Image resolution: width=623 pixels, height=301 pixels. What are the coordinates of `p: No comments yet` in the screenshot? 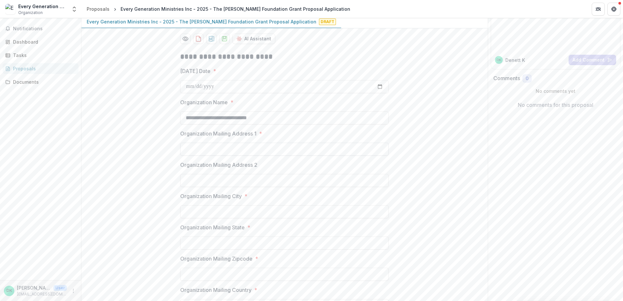 It's located at (556, 91).